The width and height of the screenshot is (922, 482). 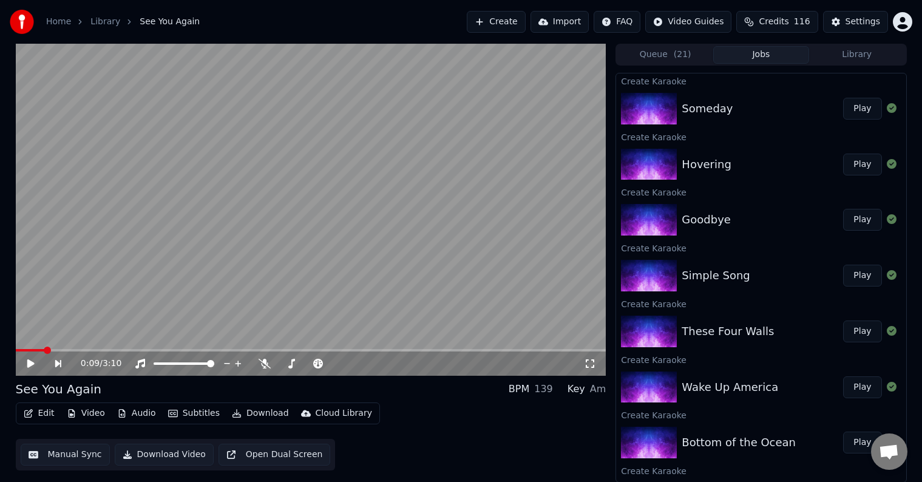 I want to click on button: Download Video, so click(x=164, y=455).